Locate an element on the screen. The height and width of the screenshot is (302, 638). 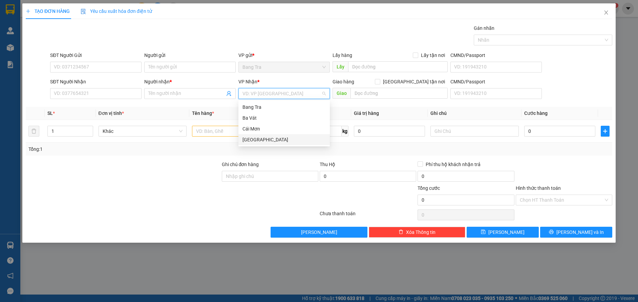
input: Ghi chú đơn hàng is located at coordinates (270, 176).